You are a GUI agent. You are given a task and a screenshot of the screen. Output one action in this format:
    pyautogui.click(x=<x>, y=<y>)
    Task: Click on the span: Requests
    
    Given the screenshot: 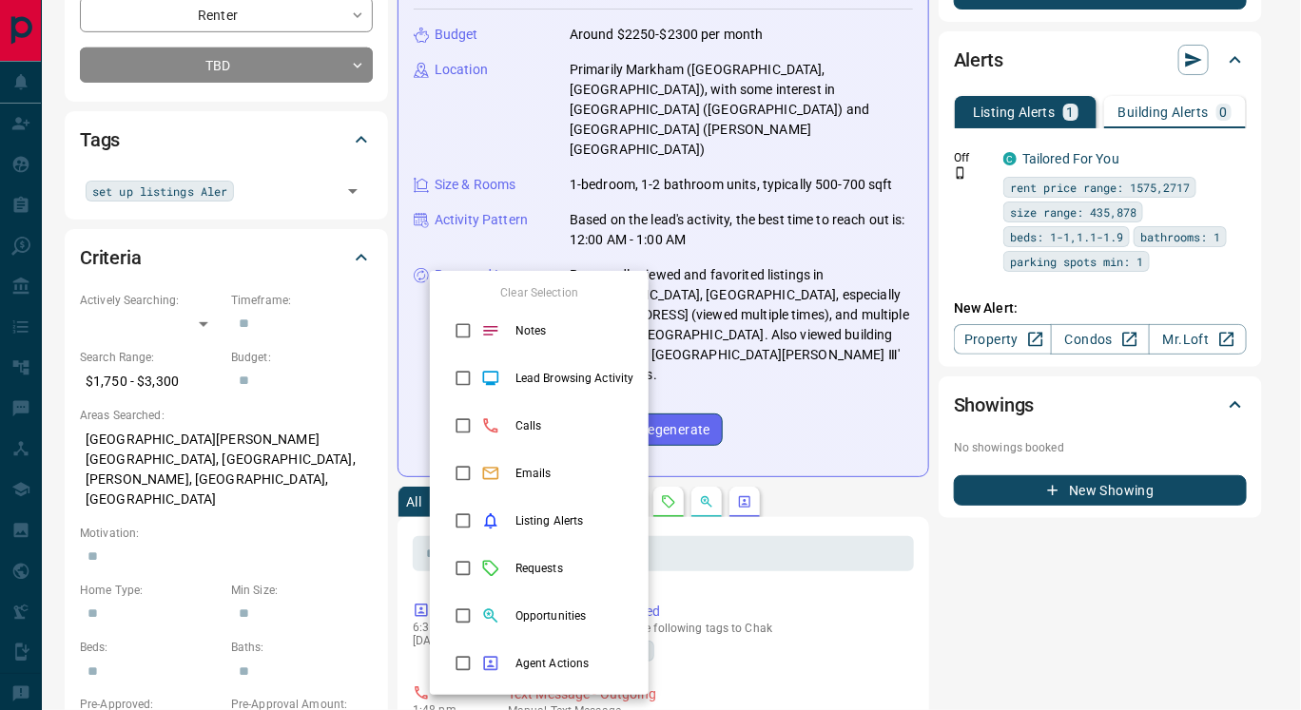 What is the action you would take?
    pyautogui.click(x=574, y=569)
    